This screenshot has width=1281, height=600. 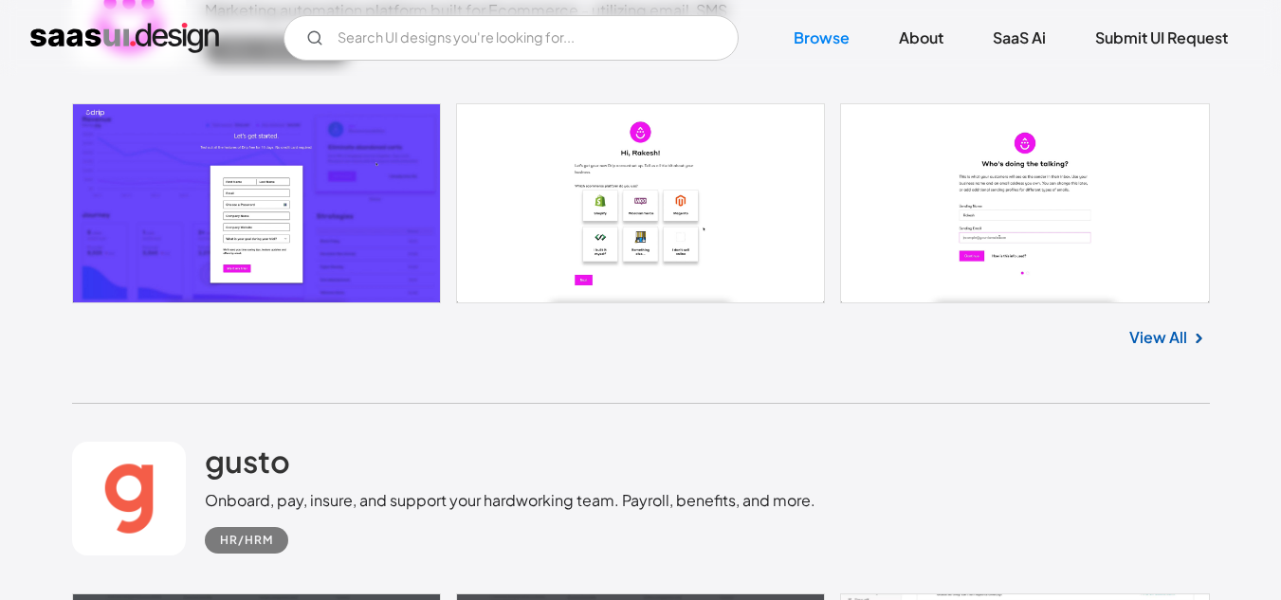 I want to click on a: gusto, so click(x=247, y=465).